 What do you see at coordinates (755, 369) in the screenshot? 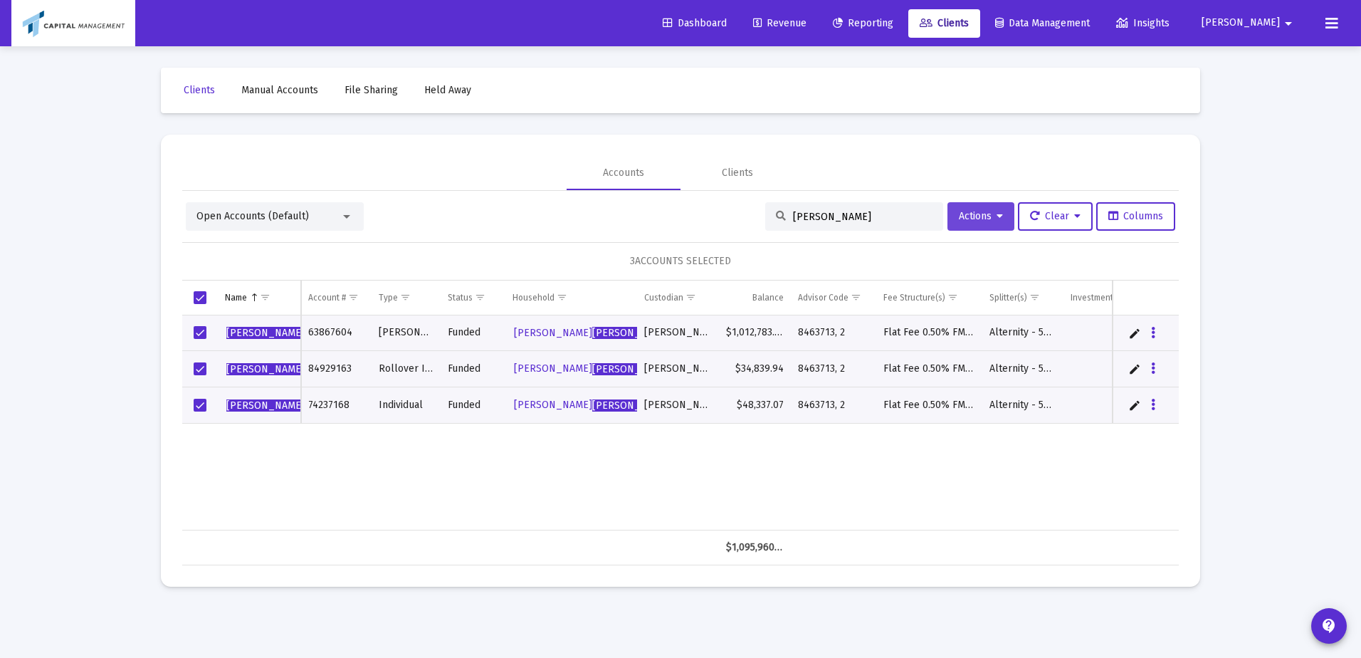
I see `td: $34,839.94` at bounding box center [755, 369].